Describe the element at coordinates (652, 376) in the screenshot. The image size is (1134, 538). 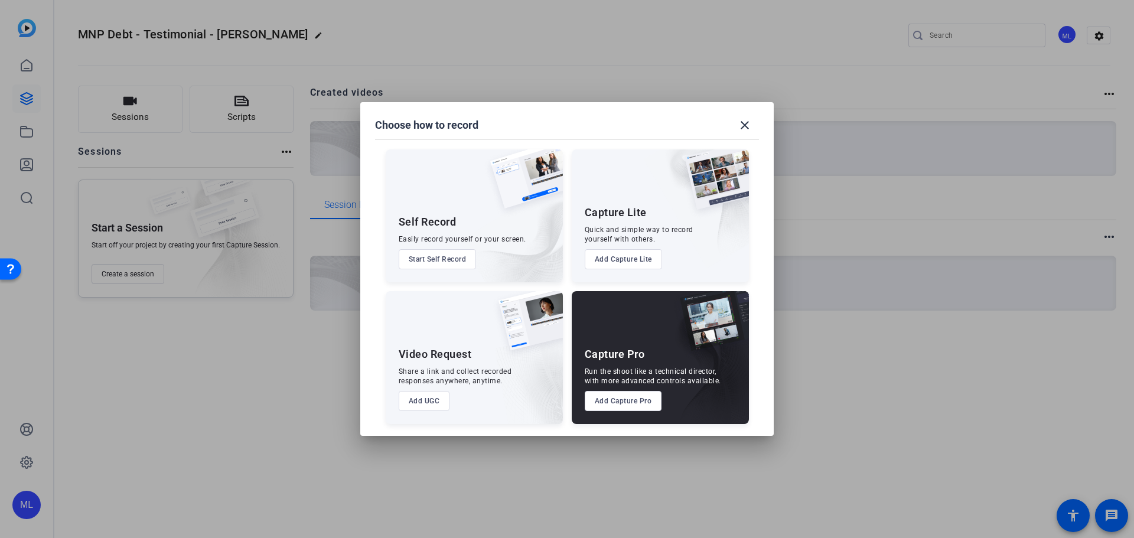
I see `div: Run the shoot like a technical director, with more advanced controls available.` at that location.